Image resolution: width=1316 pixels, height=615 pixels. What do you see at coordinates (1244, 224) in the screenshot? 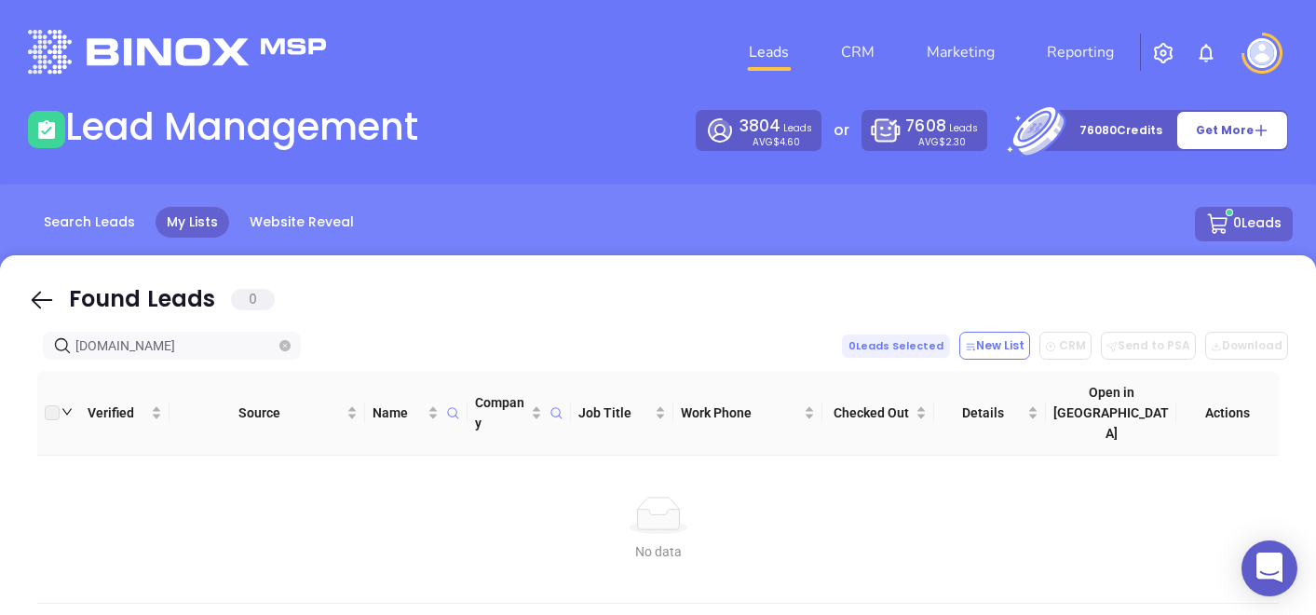
I see `button: 0Leads` at bounding box center [1244, 224].